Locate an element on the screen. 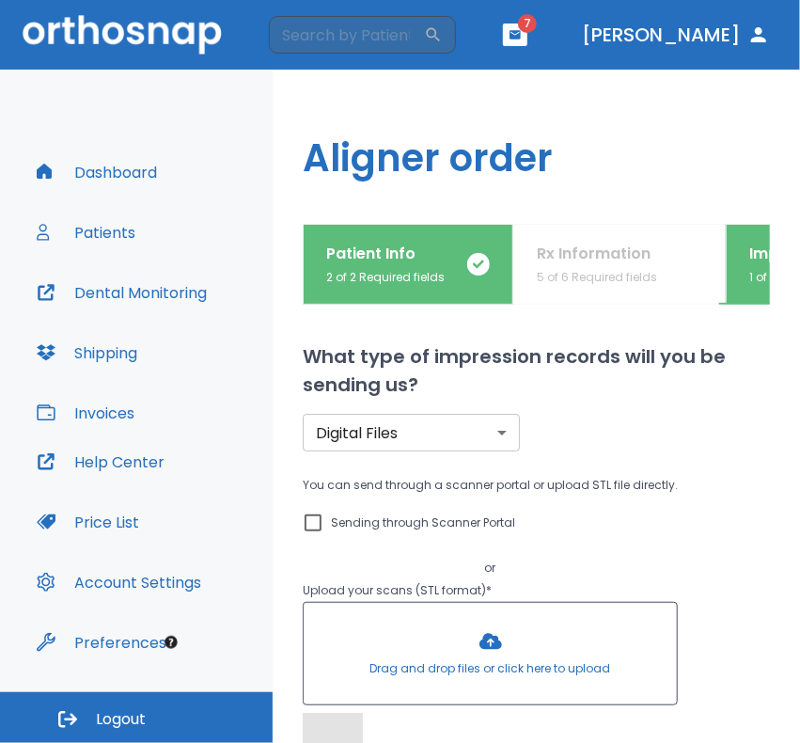 Image resolution: width=800 pixels, height=743 pixels. a: Shipping is located at coordinates (86, 353).